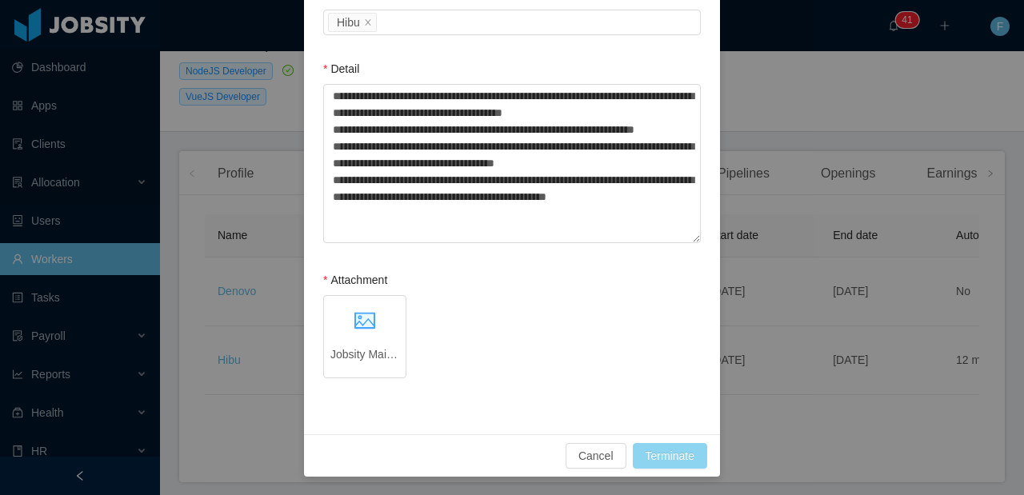  I want to click on textarea: Detail, so click(512, 163).